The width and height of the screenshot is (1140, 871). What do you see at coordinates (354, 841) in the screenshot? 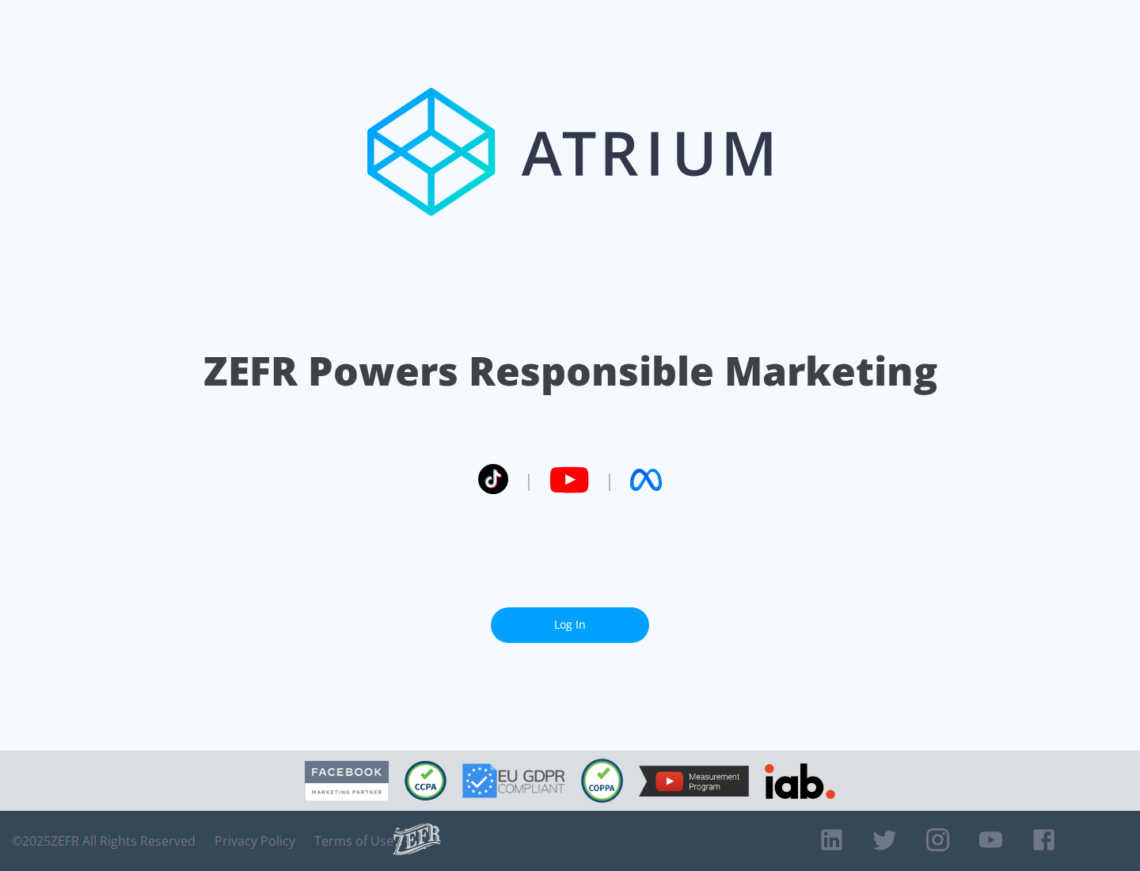
I see `a: Terms of Use` at bounding box center [354, 841].